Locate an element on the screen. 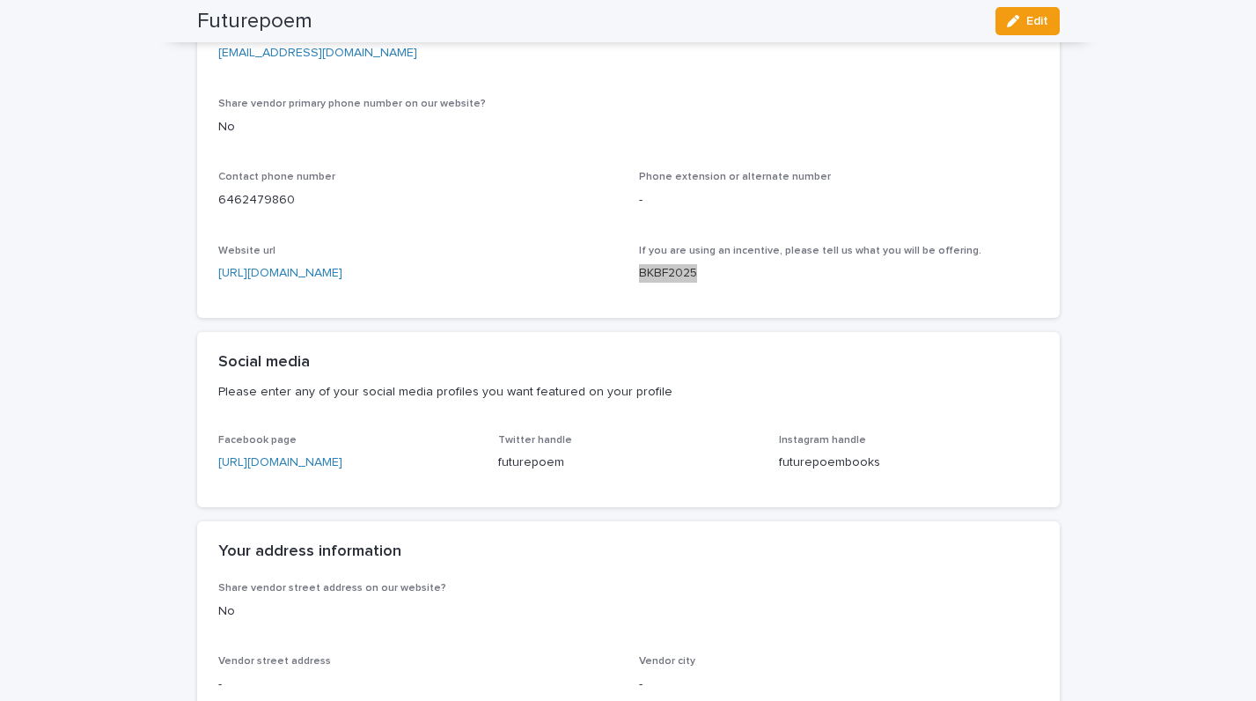  h2: Futurepoem is located at coordinates (254, 21).